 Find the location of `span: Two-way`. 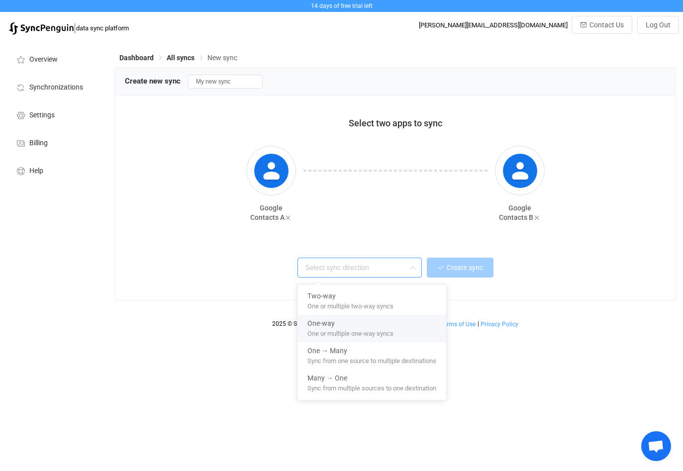

span: Two-way is located at coordinates (322, 294).